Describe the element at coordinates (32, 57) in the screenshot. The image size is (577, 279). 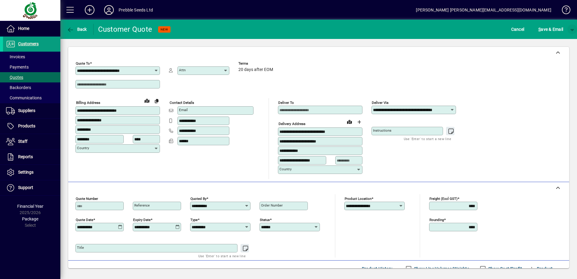
I see `a: Invoices` at that location.